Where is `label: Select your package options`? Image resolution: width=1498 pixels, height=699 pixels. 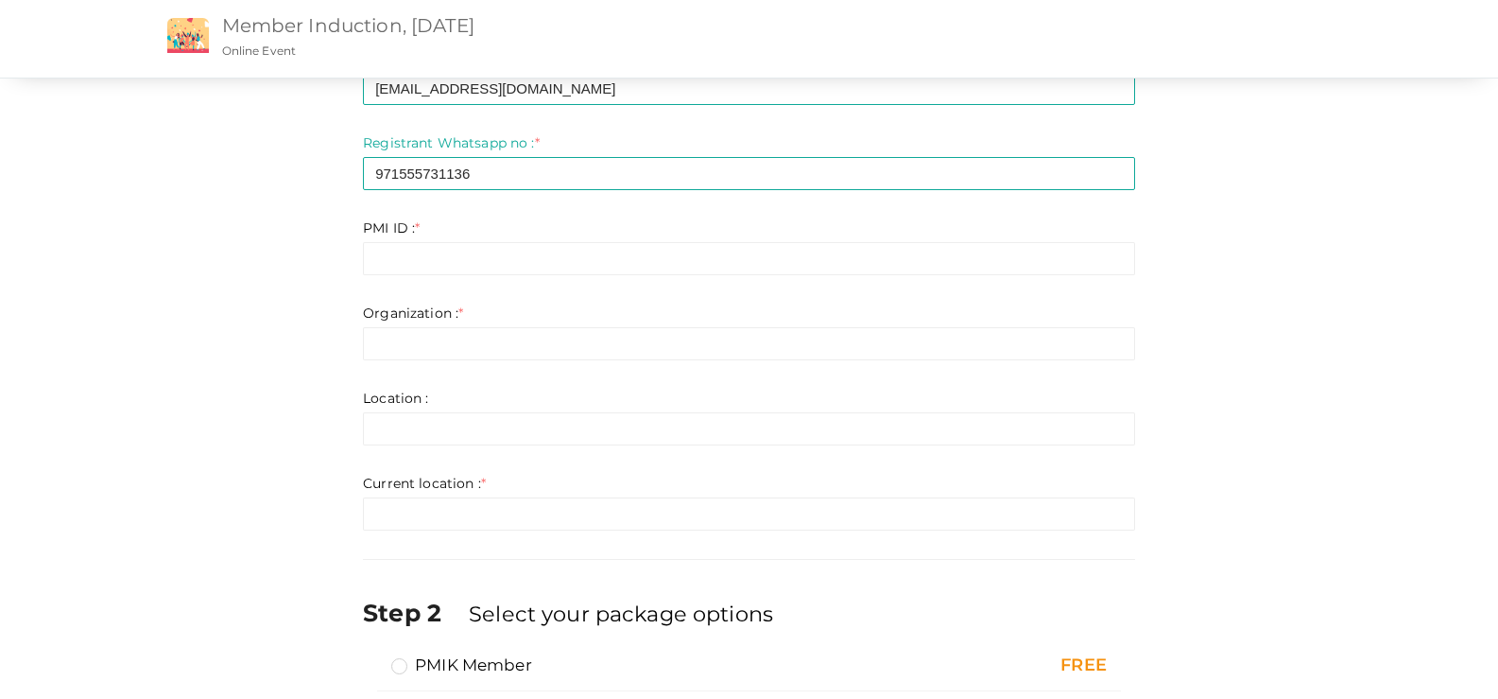 label: Select your package options is located at coordinates (621, 613).